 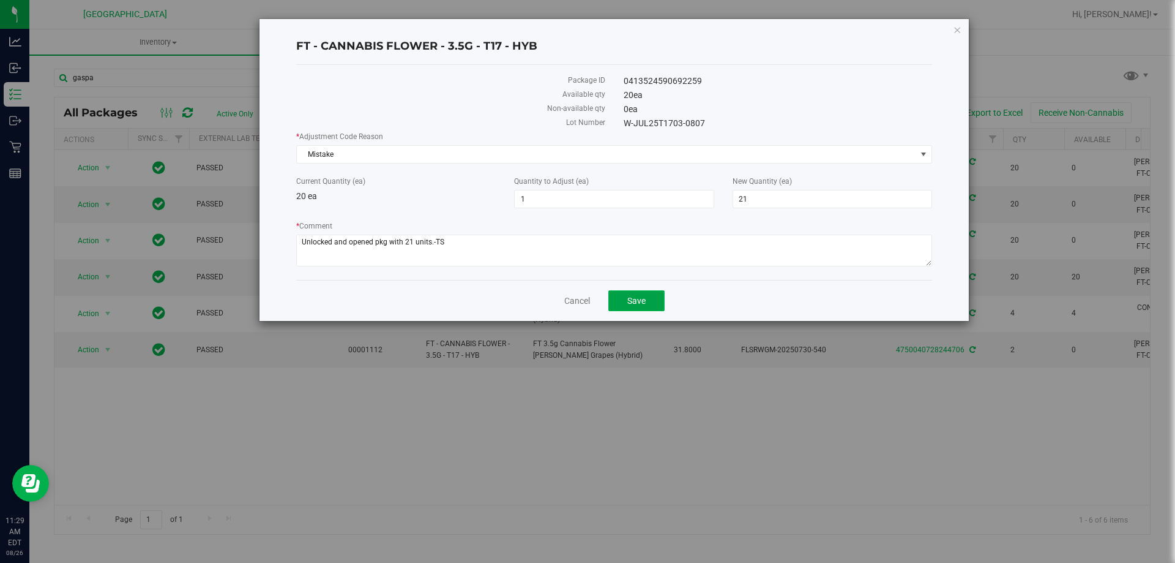 I want to click on label: Non-available qty, so click(x=451, y=108).